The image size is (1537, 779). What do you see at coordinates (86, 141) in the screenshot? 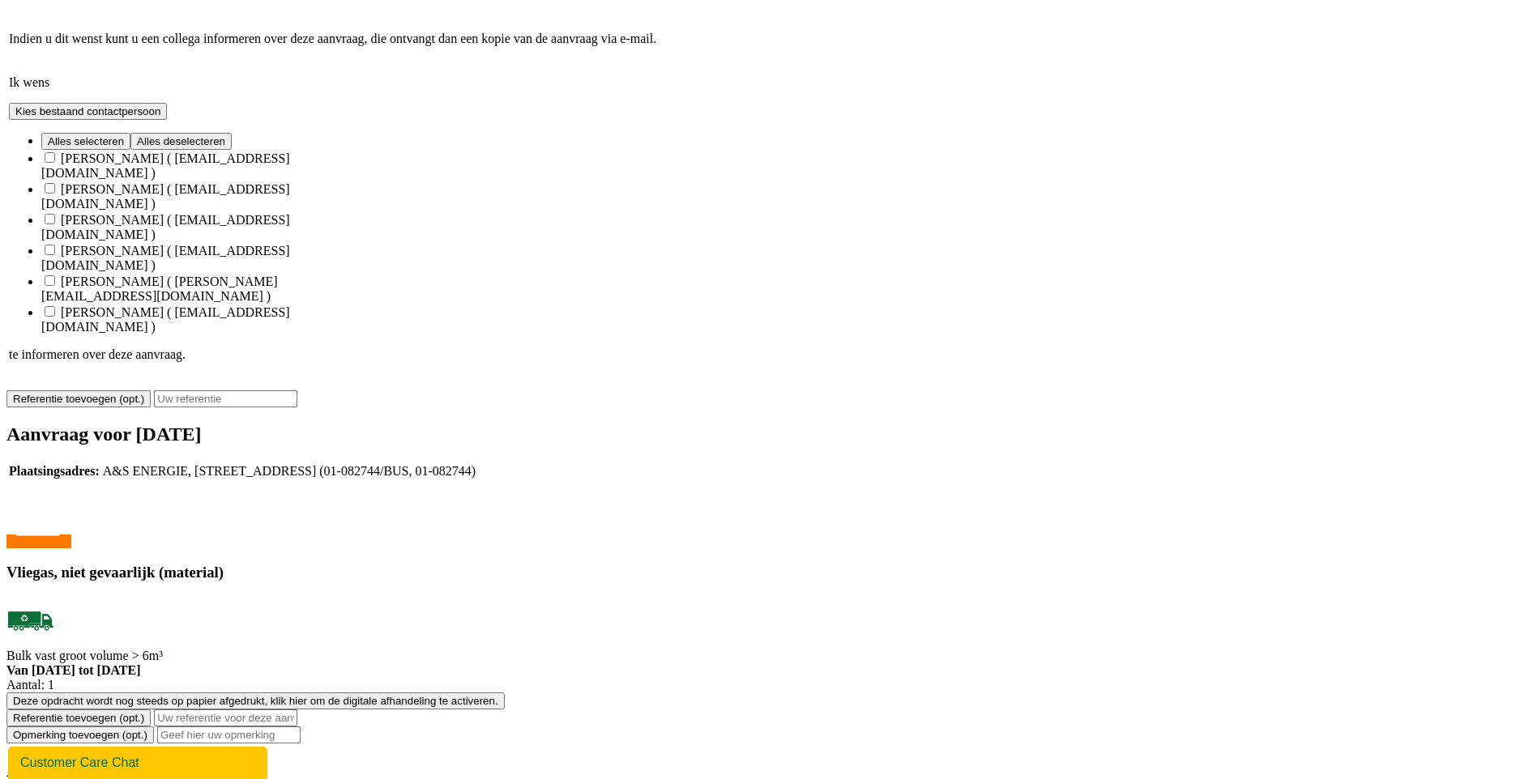
I see `button: Alles selecteren` at bounding box center [86, 141].